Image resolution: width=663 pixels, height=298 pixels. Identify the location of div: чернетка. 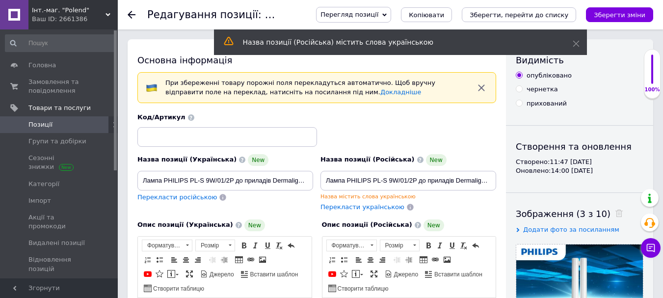
(542, 89).